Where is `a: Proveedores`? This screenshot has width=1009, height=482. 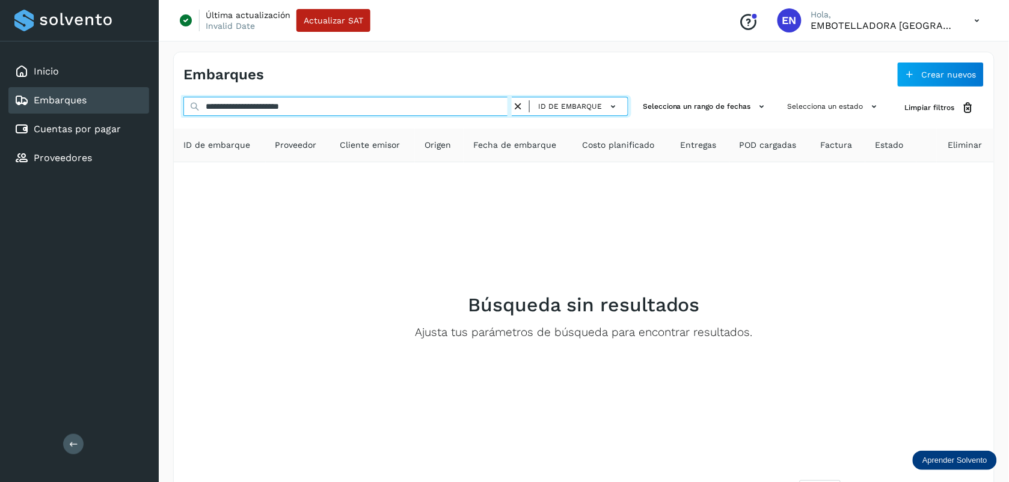 a: Proveedores is located at coordinates (63, 158).